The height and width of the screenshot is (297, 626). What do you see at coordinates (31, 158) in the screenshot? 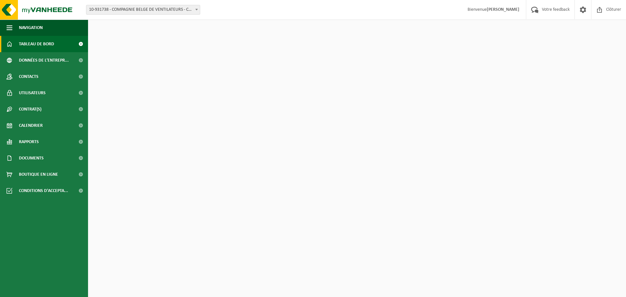
I see `span: Documents` at bounding box center [31, 158].